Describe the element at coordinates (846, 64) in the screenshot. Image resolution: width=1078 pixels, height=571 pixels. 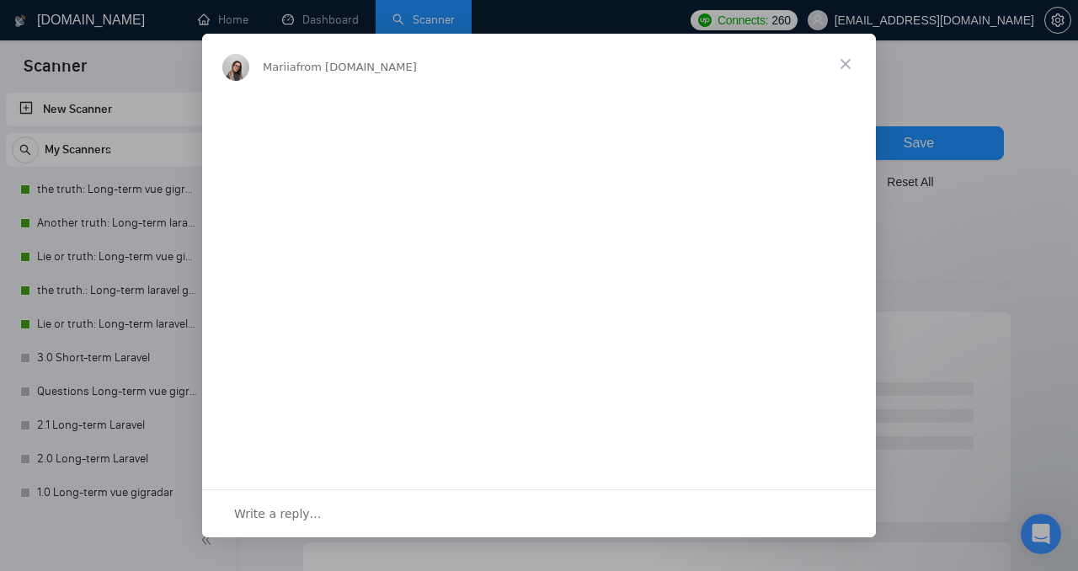
I see `span: Close` at that location.